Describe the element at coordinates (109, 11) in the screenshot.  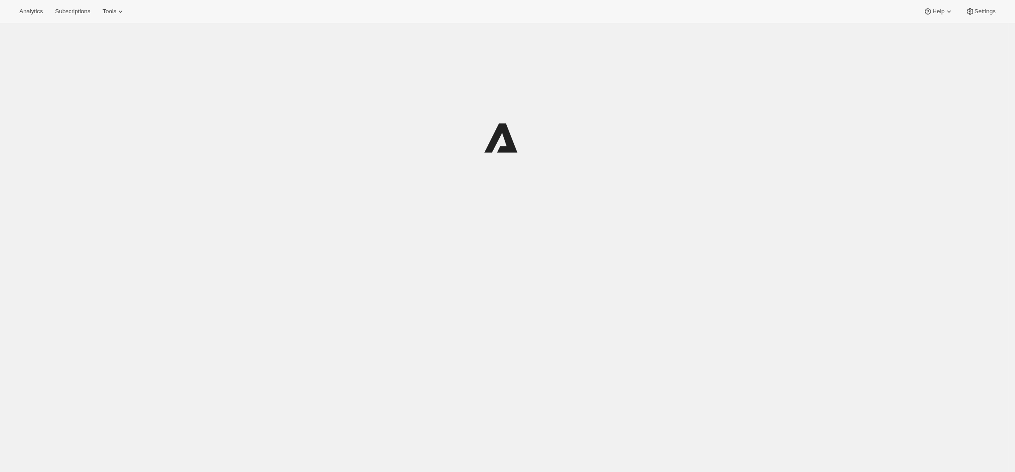
I see `span: Tools` at that location.